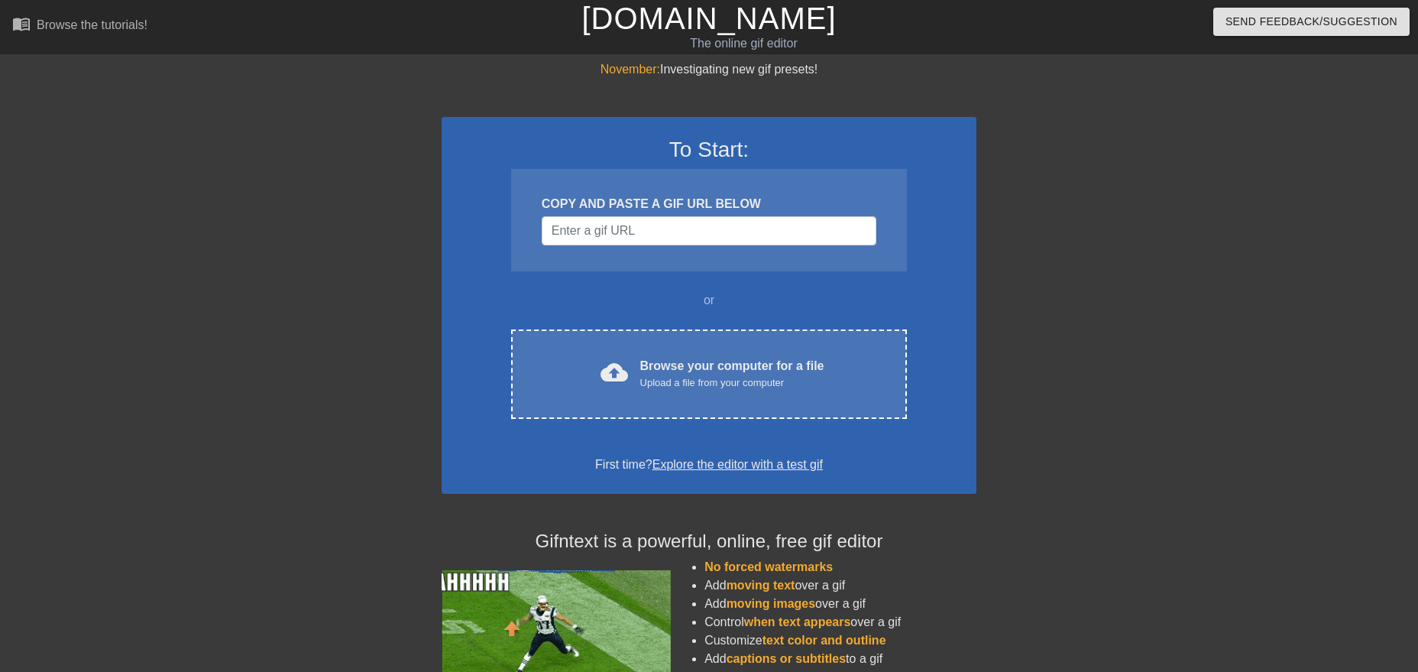 The width and height of the screenshot is (1418, 672). What do you see at coordinates (824, 640) in the screenshot?
I see `span: text color and outline` at bounding box center [824, 640].